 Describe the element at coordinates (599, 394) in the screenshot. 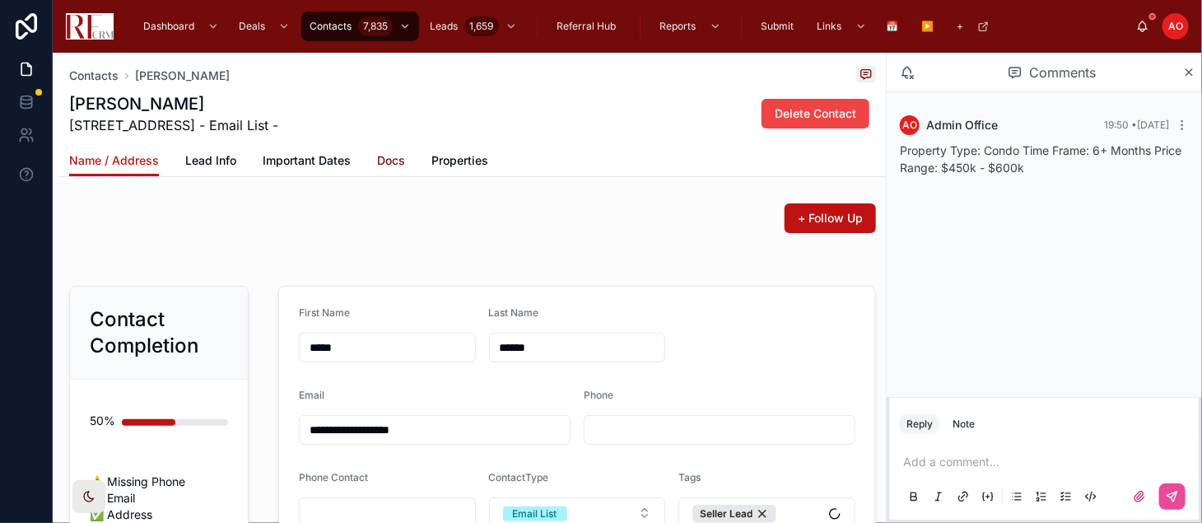

I see `span: Phone` at that location.